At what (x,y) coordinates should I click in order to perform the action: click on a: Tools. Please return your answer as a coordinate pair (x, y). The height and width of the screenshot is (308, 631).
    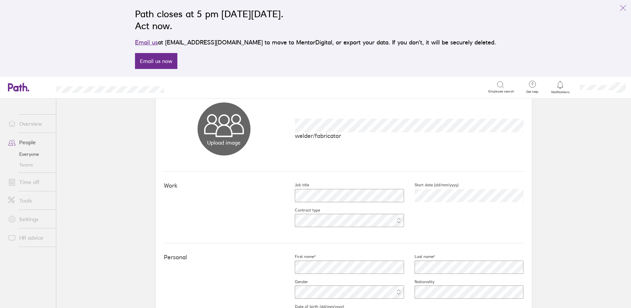
    Looking at the image, I should click on (29, 200).